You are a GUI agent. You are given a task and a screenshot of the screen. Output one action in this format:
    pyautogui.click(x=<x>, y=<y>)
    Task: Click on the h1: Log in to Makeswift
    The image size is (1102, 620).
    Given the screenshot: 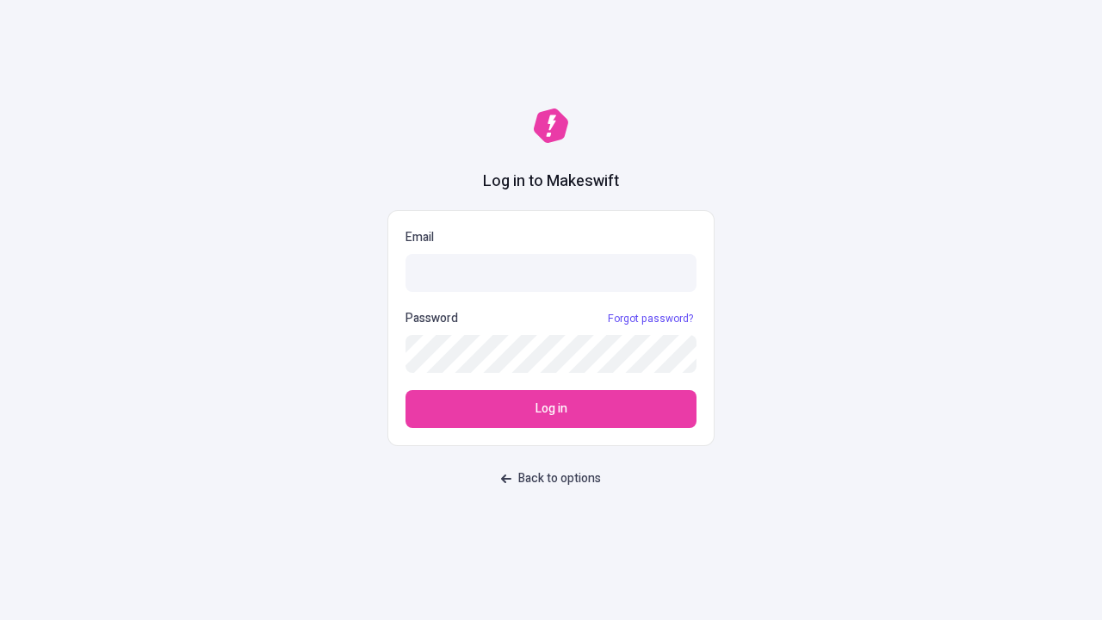 What is the action you would take?
    pyautogui.click(x=551, y=182)
    